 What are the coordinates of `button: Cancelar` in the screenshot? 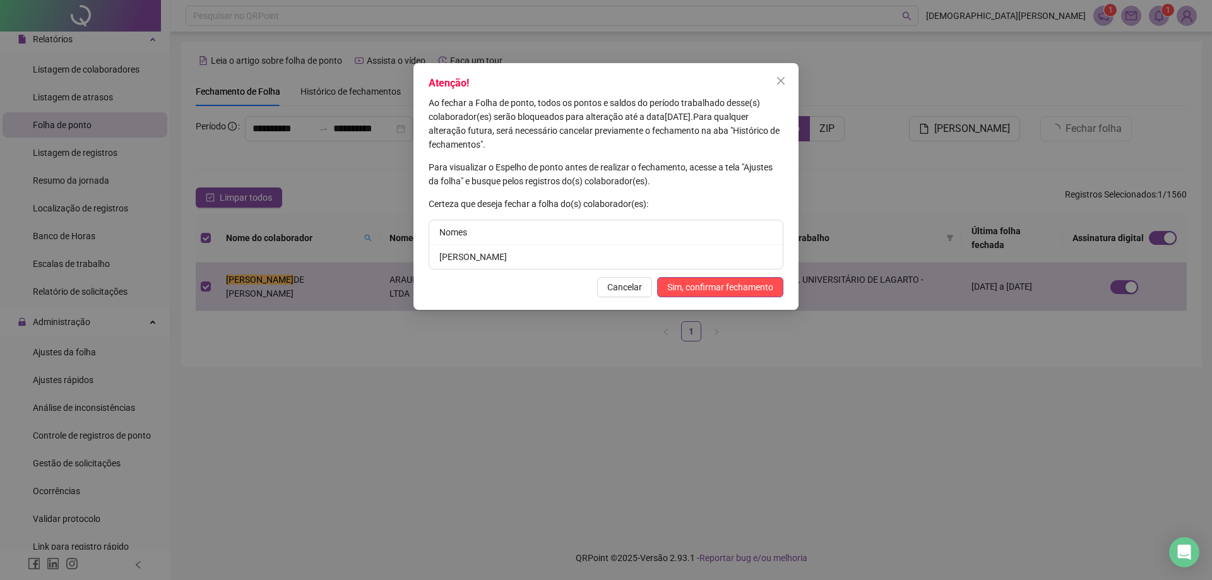 It's located at (624, 287).